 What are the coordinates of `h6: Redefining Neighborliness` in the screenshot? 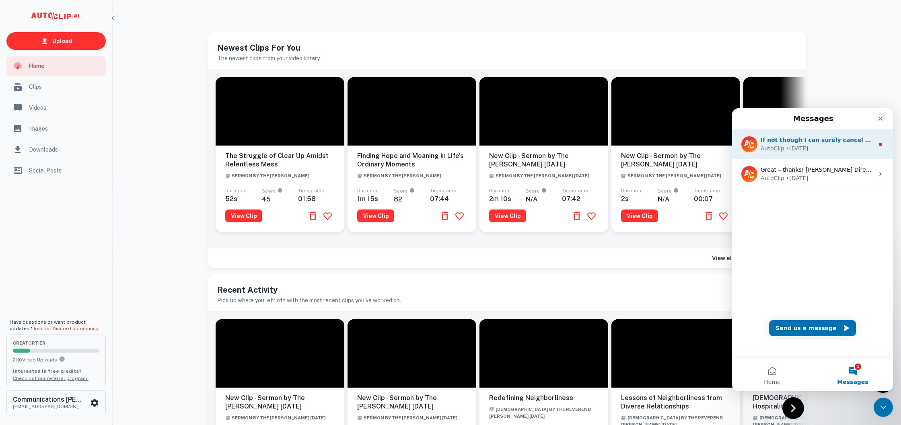 It's located at (544, 398).